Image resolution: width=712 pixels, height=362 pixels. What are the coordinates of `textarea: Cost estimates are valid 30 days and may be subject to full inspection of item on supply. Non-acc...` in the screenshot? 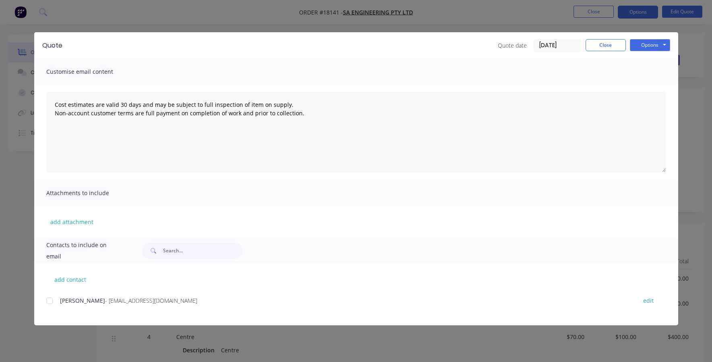 It's located at (356, 132).